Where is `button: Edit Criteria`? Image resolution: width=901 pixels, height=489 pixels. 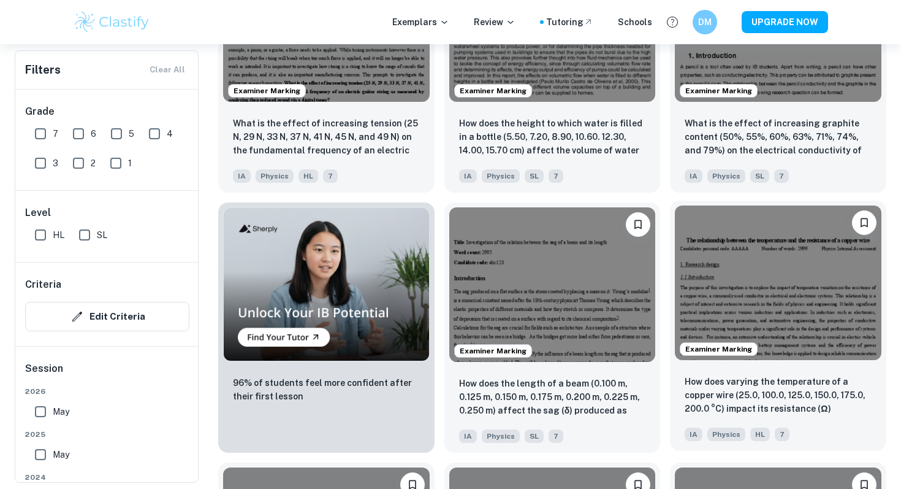 button: Edit Criteria is located at coordinates (107, 316).